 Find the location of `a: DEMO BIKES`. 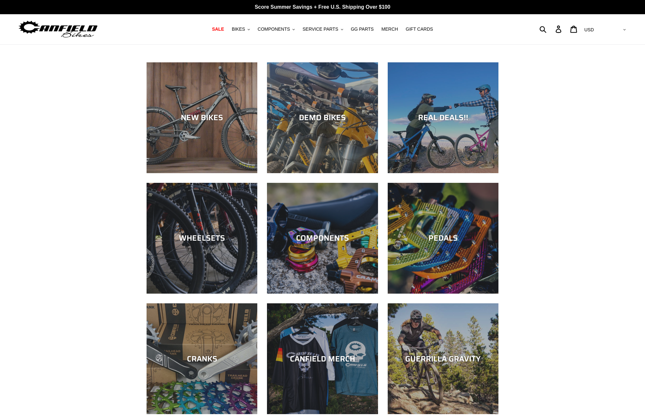

a: DEMO BIKES is located at coordinates (322, 118).